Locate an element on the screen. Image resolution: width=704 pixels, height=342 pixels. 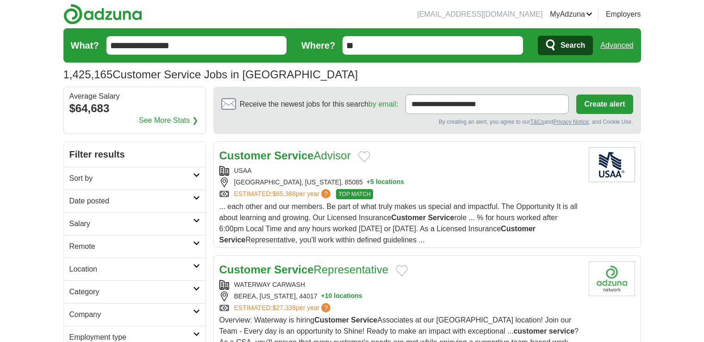
a: USAA is located at coordinates (243, 170).